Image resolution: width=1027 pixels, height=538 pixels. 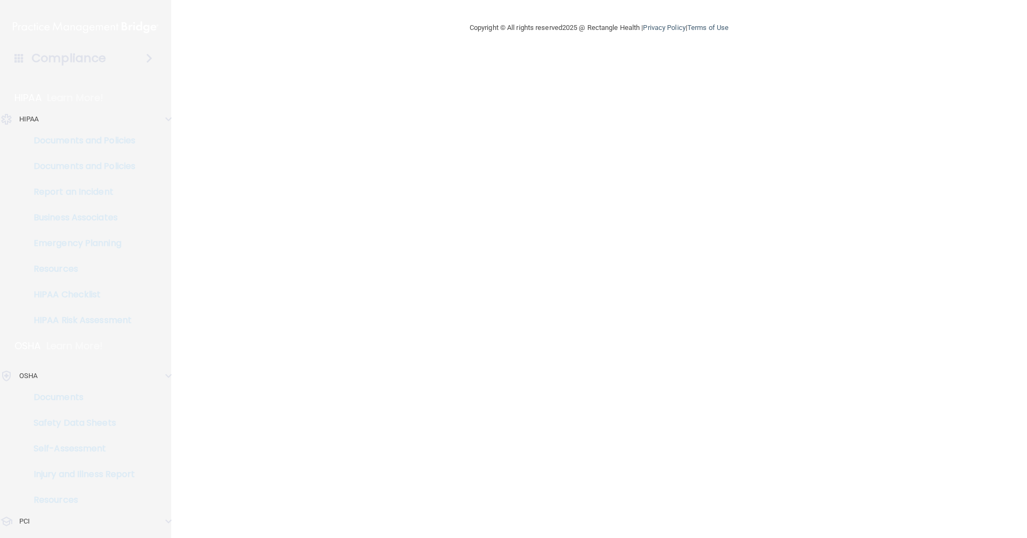 What do you see at coordinates (80, 320) in the screenshot?
I see `p: HIPAA Risk Assessment` at bounding box center [80, 320].